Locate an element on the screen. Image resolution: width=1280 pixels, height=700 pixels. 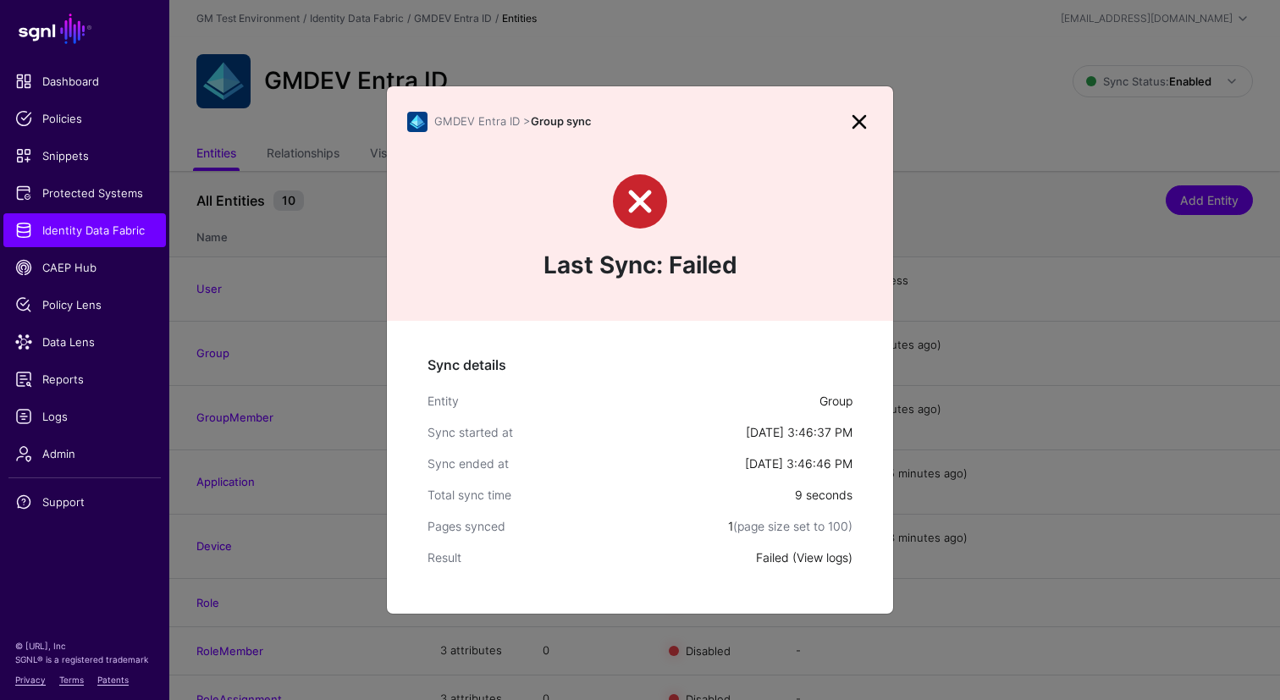
div: Entity is located at coordinates (623, 400).